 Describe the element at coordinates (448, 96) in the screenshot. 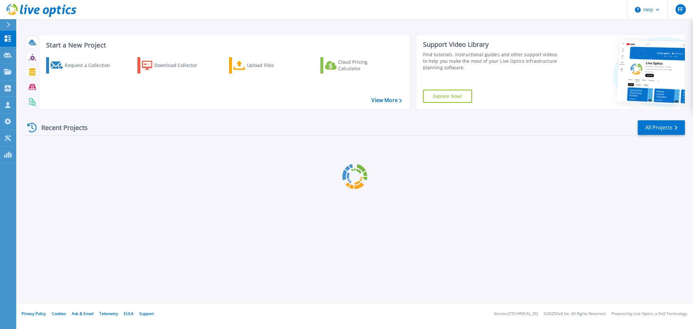

I see `a: Explore Now!` at that location.